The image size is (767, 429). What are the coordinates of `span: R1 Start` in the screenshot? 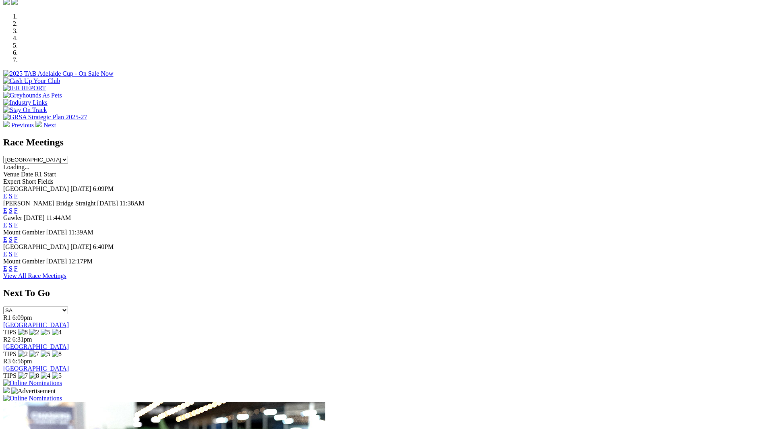 It's located at (45, 174).